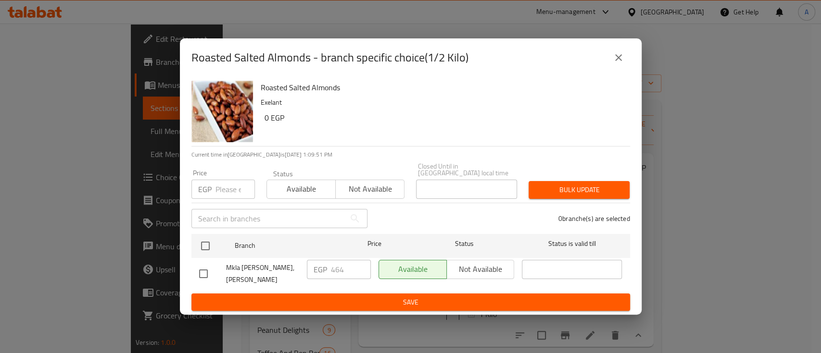  What do you see at coordinates (370, 189) in the screenshot?
I see `span: Not available` at bounding box center [370, 189].